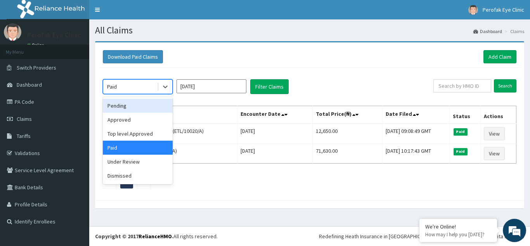  Describe the element at coordinates (23, 48) in the screenshot. I see `img: d_794563401_company_1708531726252_794563401` at that location.